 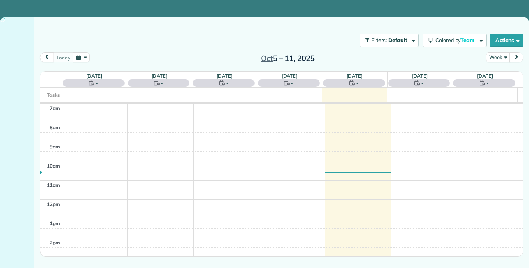 What do you see at coordinates (498, 57) in the screenshot?
I see `button: Week` at bounding box center [498, 57].